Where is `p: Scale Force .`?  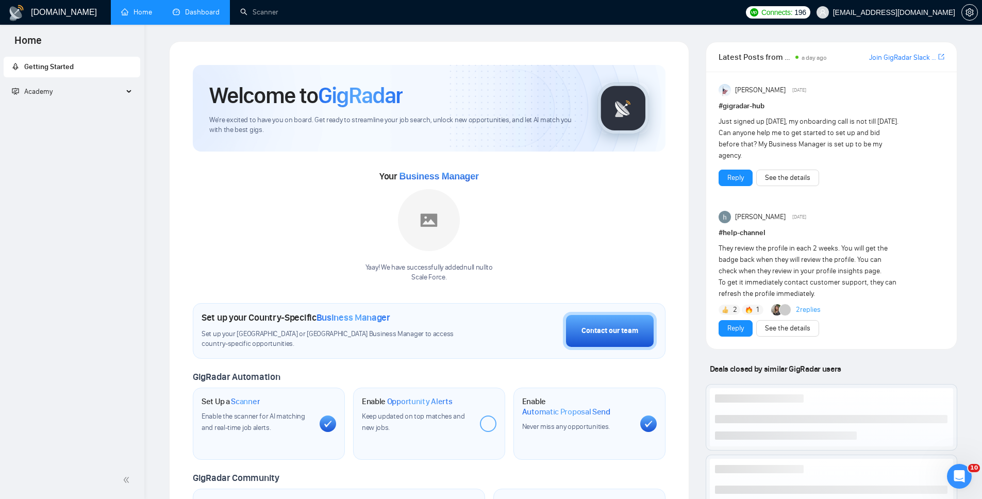
p: Scale Force . is located at coordinates (429, 277).